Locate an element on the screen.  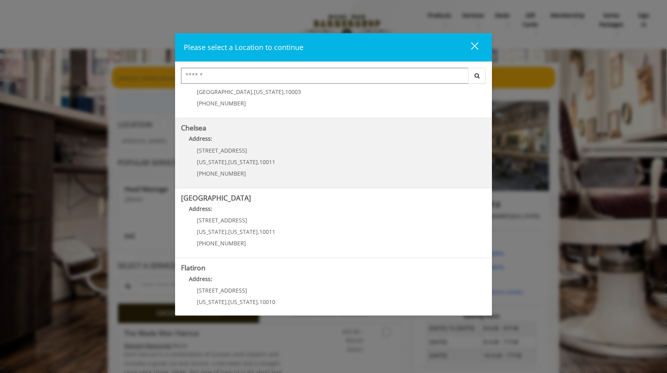
b: Chelsea is located at coordinates (194, 128).